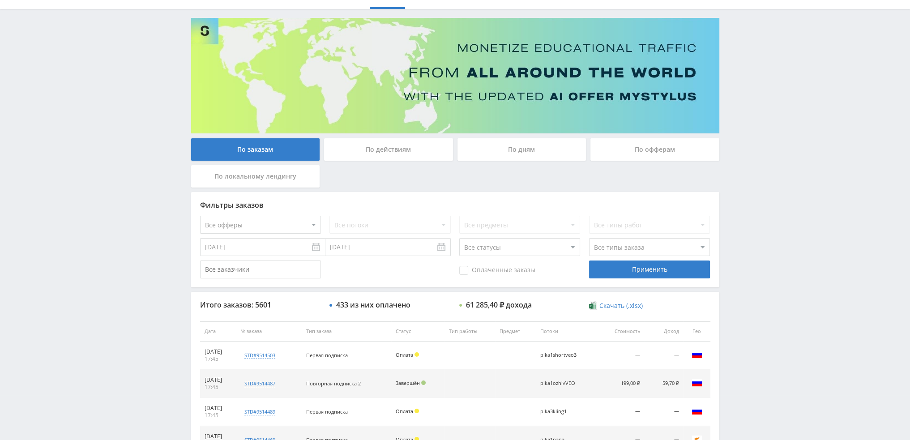 The width and height of the screenshot is (910, 440). What do you see at coordinates (455, 76) in the screenshot?
I see `img: Banner` at bounding box center [455, 76].